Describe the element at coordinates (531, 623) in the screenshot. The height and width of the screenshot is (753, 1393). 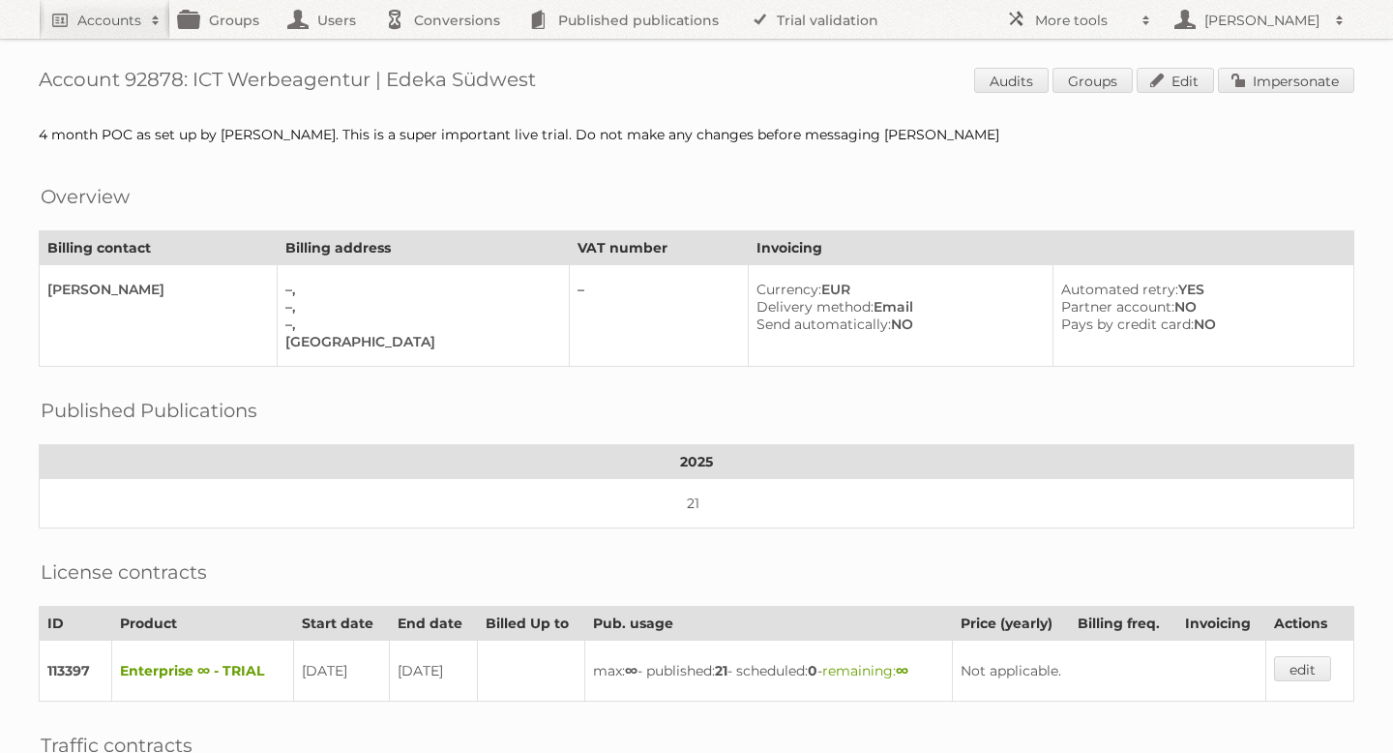
I see `th: Billed Up to` at that location.